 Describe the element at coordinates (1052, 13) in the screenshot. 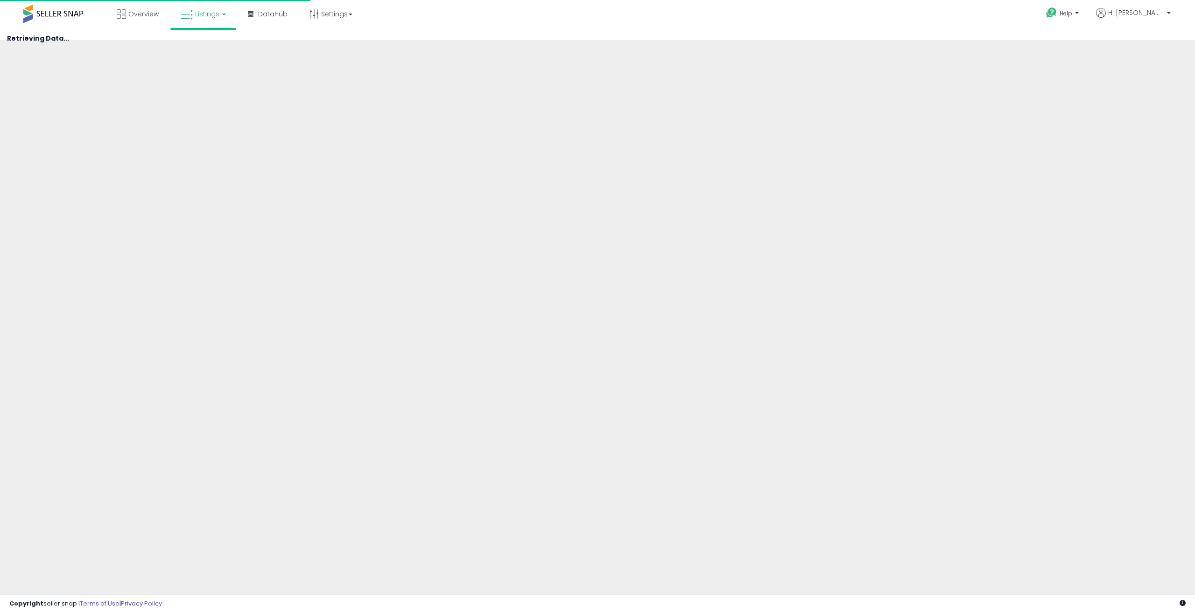

I see `i: Get Help` at that location.